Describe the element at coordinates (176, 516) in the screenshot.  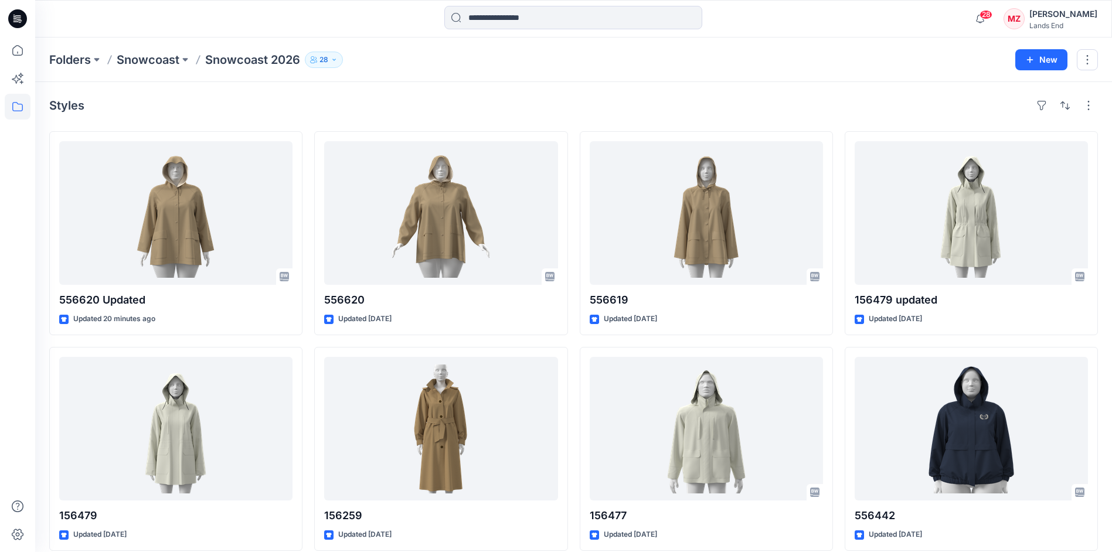
I see `p: 156479` at that location.